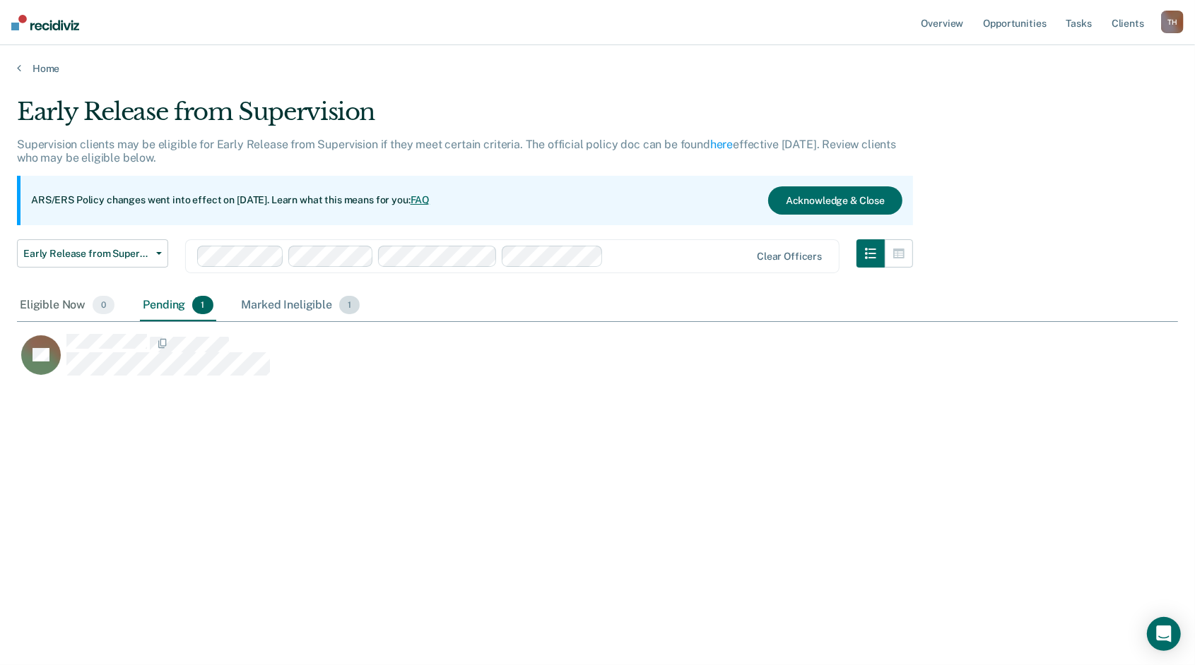  What do you see at coordinates (93, 254) in the screenshot?
I see `button: Early Release from Supervision` at bounding box center [93, 254].